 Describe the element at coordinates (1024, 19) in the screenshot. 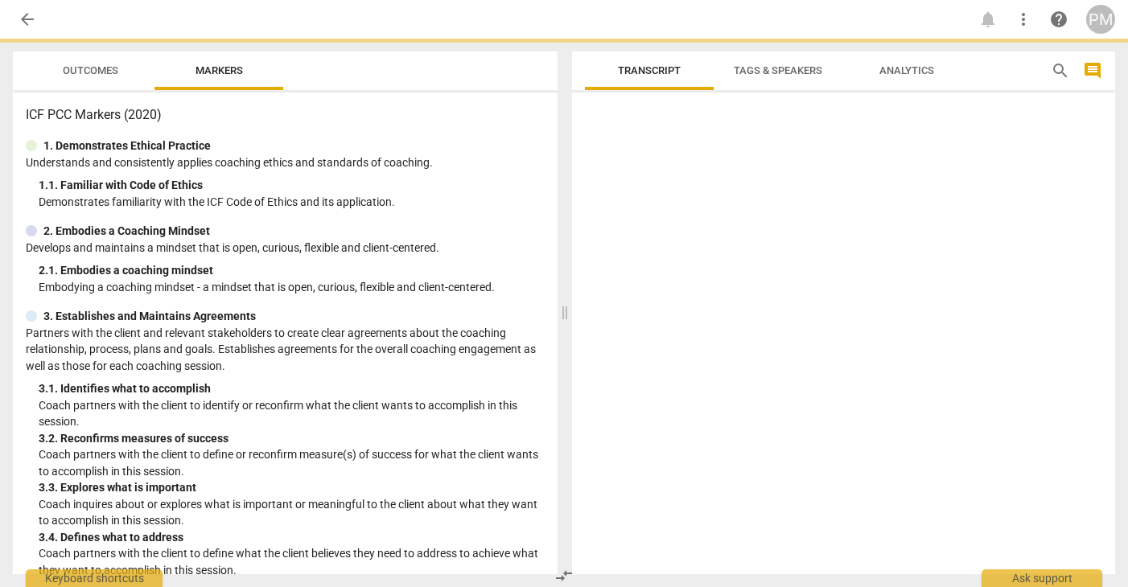

I see `span: more_vert` at that location.